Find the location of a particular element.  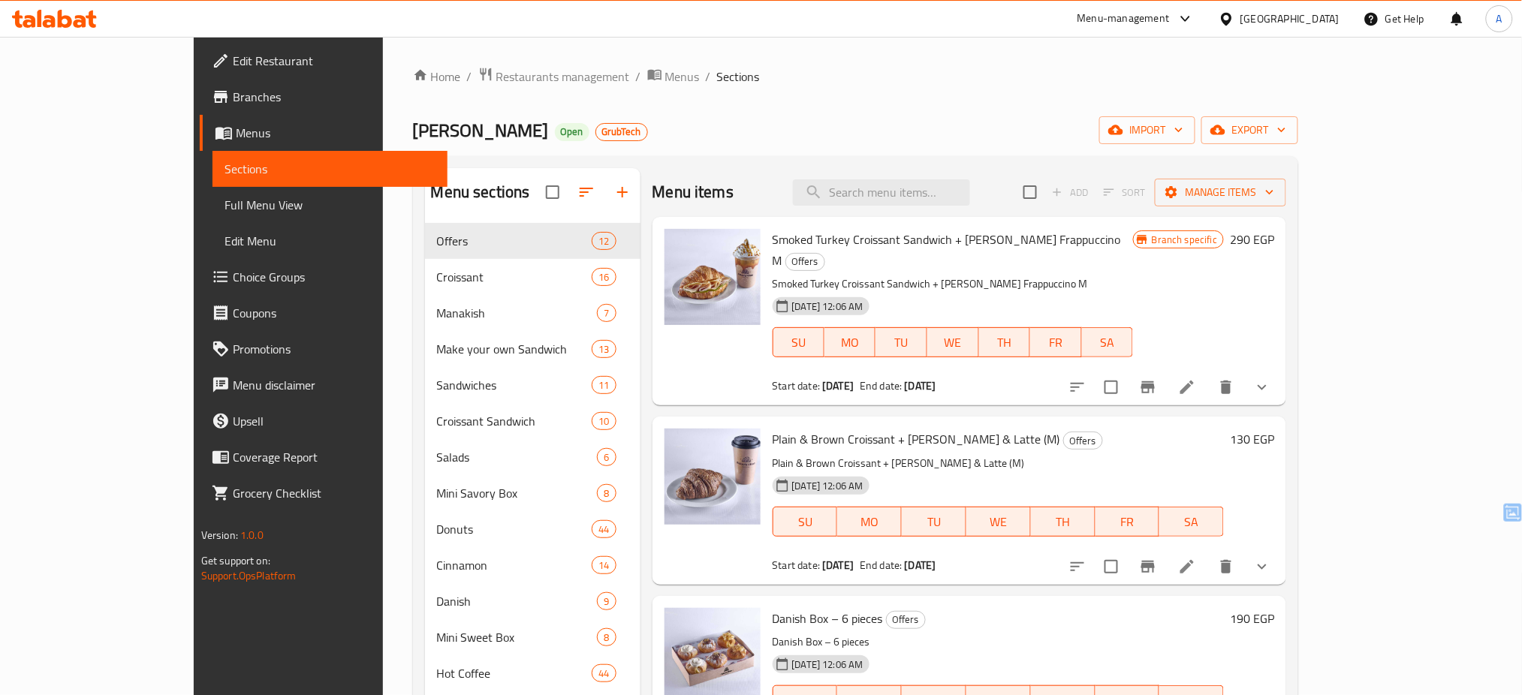

span: Mini Savory Box is located at coordinates (517, 493).